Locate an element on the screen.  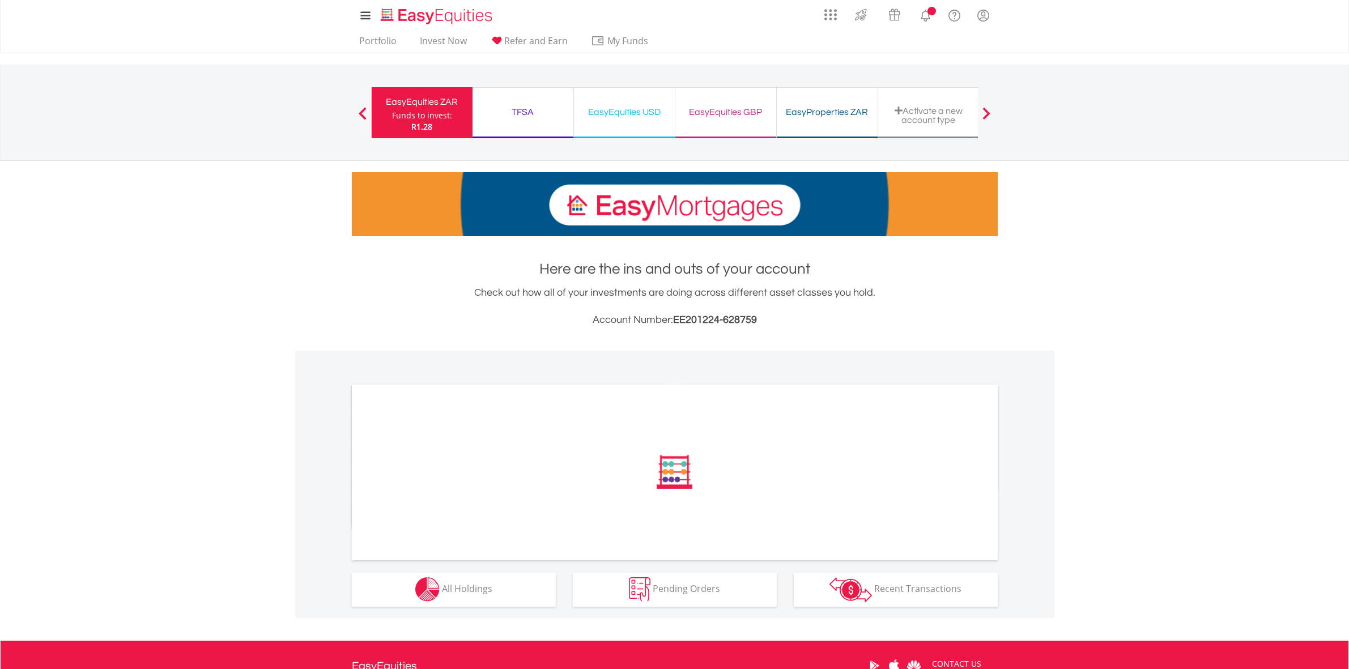
img: grid-menu-icon.svg is located at coordinates (831, 15).